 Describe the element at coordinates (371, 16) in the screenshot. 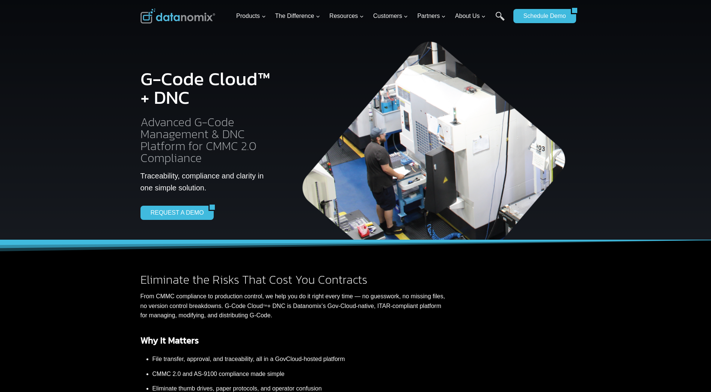

I see `nav: Primary Navigation` at that location.